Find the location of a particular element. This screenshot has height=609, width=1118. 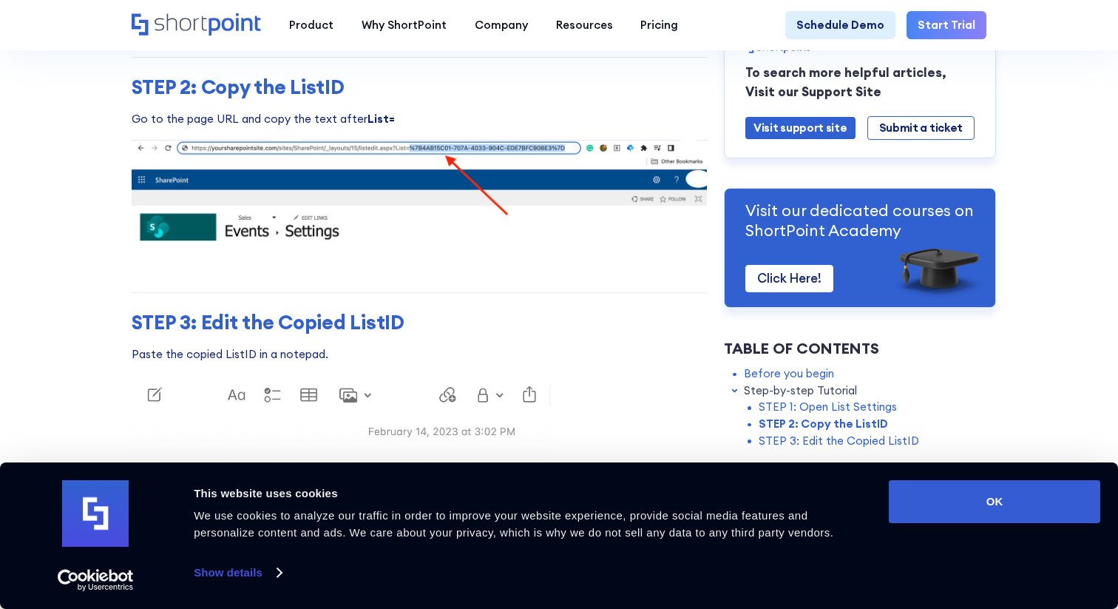

p: Go to the page URL and copy the text after is located at coordinates (419, 119).